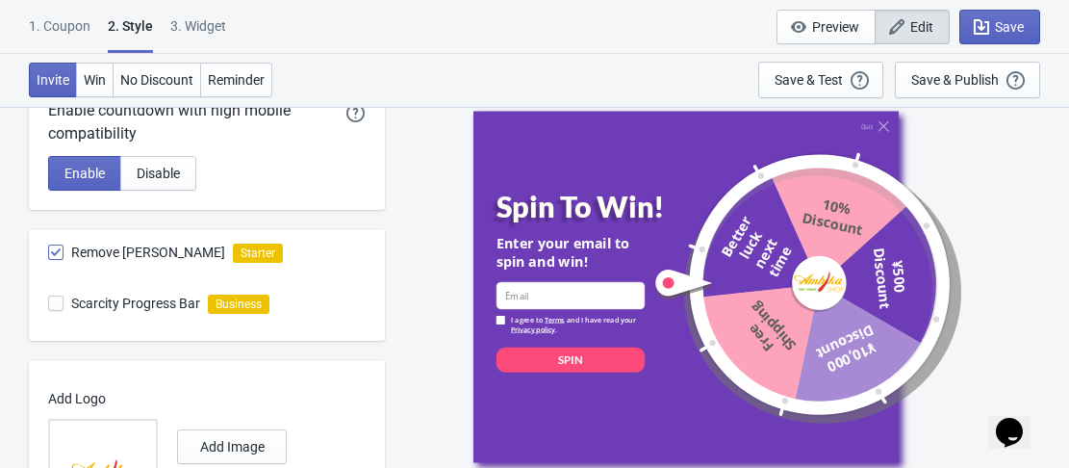 This screenshot has width=1069, height=468. What do you see at coordinates (835, 27) in the screenshot?
I see `span: Preview` at bounding box center [835, 27].